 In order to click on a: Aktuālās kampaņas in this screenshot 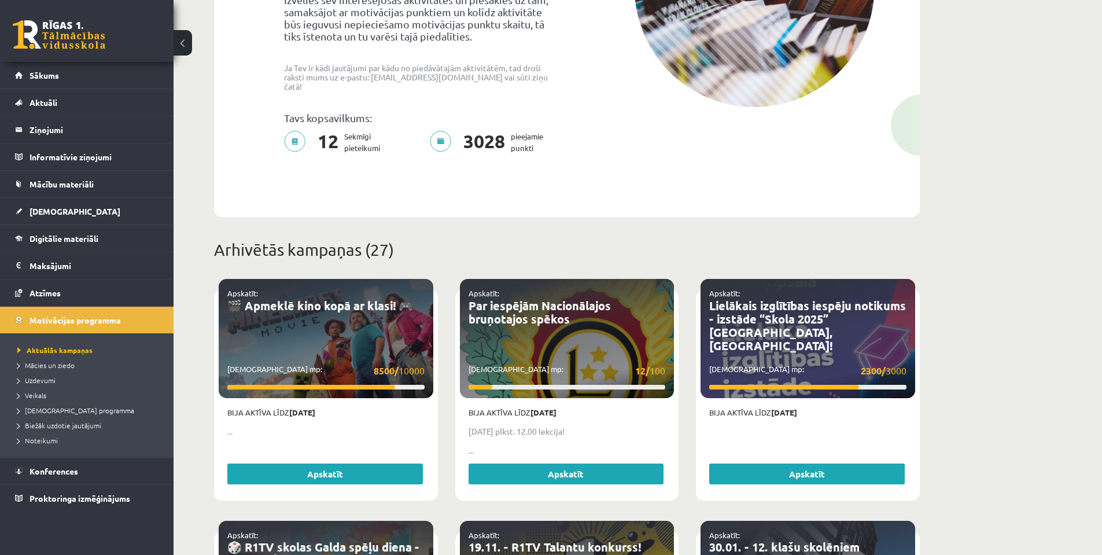, I will do `click(90, 350)`.